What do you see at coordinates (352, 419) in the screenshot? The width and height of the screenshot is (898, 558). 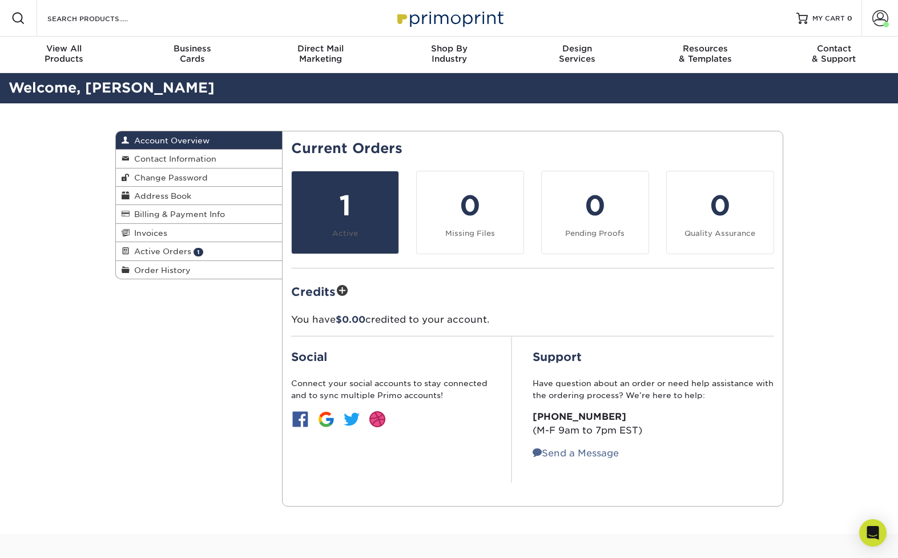 I see `img: btn-twitter.jpg` at bounding box center [352, 419].